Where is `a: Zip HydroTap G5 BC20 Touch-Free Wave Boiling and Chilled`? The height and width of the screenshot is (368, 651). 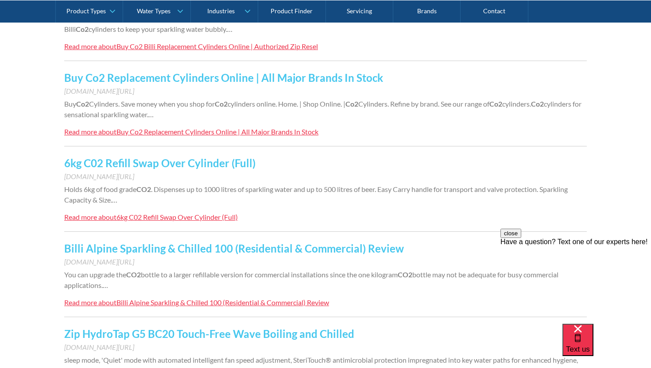 a: Zip HydroTap G5 BC20 Touch-Free Wave Boiling and Chilled is located at coordinates (209, 334).